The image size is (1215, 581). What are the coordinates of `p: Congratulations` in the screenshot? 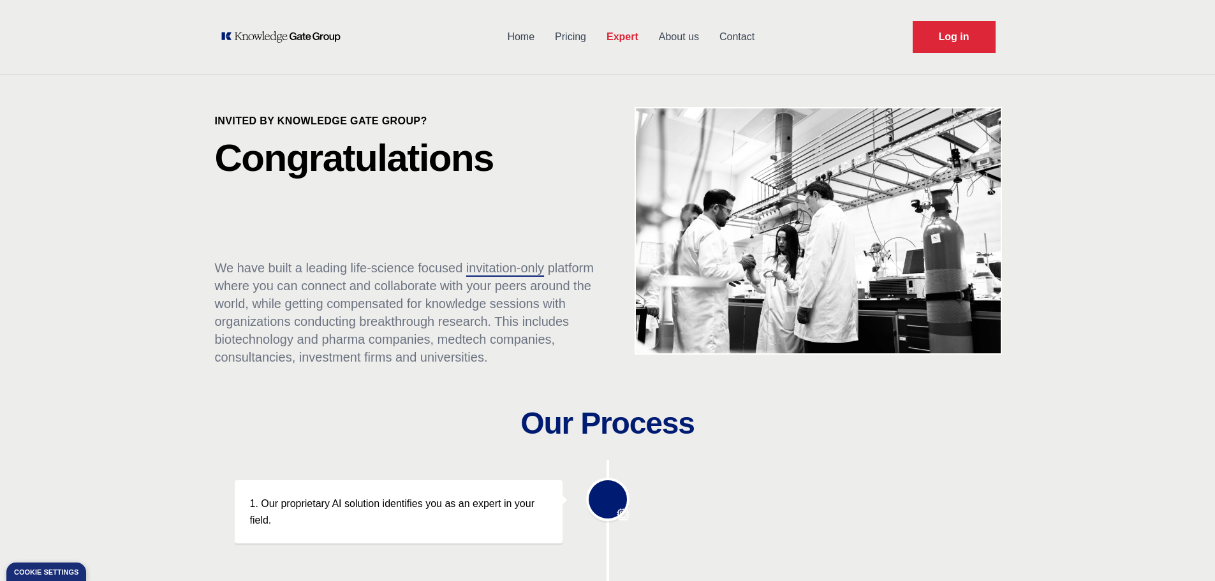 It's located at (413, 158).